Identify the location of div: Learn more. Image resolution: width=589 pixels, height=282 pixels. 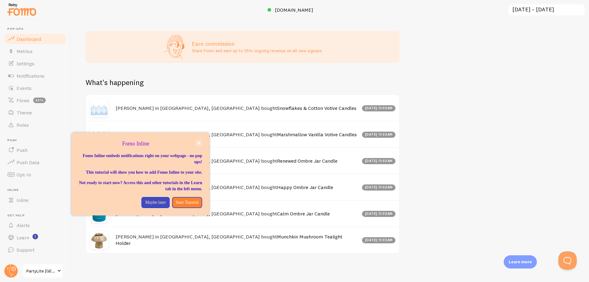
(520, 262).